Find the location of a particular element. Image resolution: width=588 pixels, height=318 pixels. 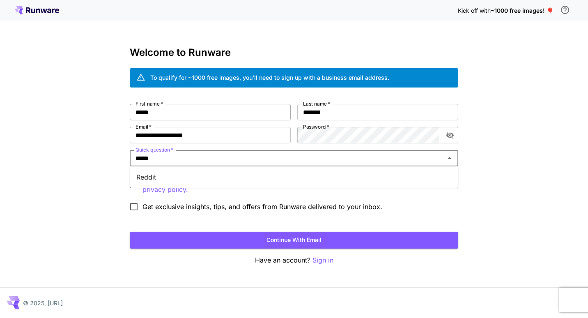

p: Have an account? is located at coordinates (294, 260).